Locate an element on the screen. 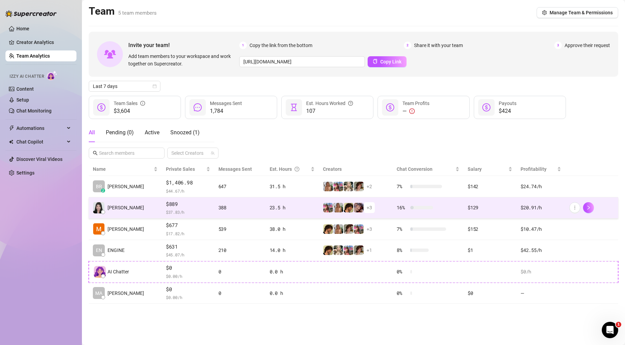 This screenshot has height=345, width=625. span: Copy the link from the bottom is located at coordinates (281, 45).